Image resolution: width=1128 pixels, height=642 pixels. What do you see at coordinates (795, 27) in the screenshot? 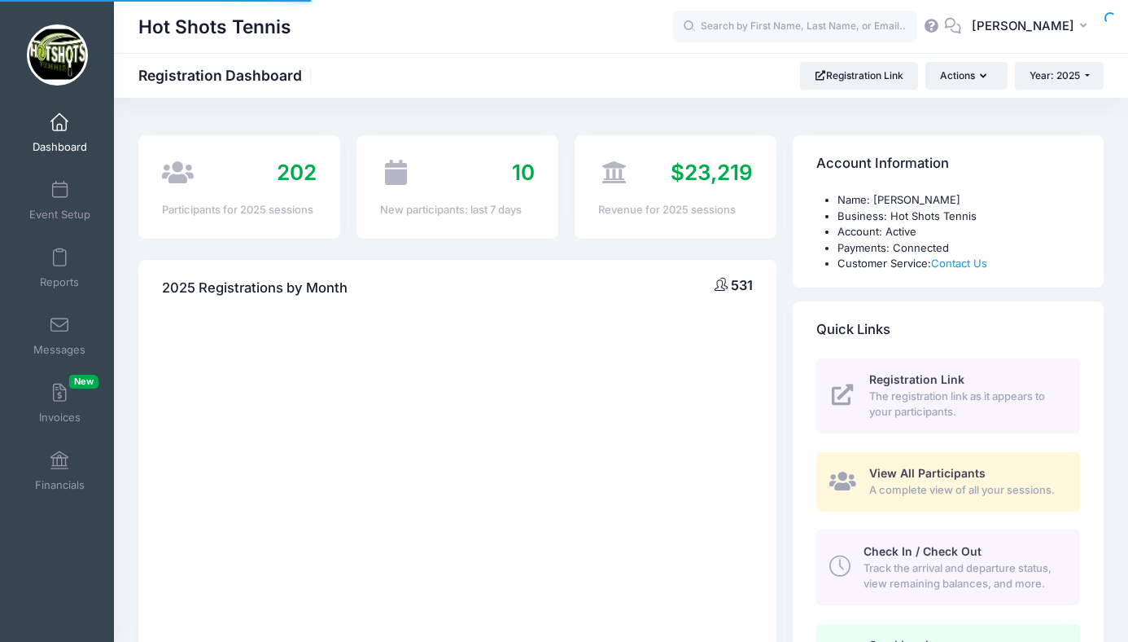
I see `input: Search by First Name, Last Name, or Email...` at bounding box center [795, 27].